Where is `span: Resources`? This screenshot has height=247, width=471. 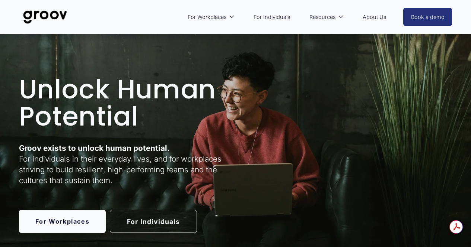
span: Resources is located at coordinates (322, 17).